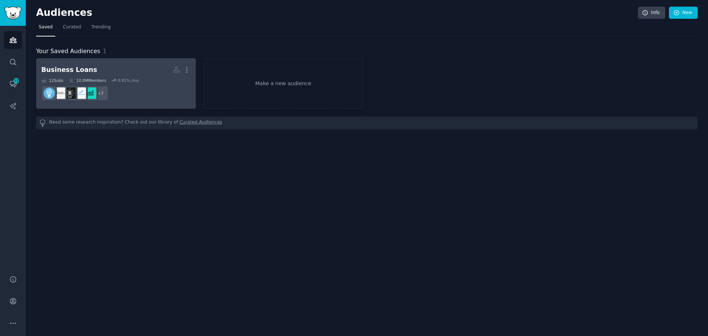 This screenshot has height=336, width=708. Describe the element at coordinates (128, 80) in the screenshot. I see `div: 0.81 % /mo` at that location.